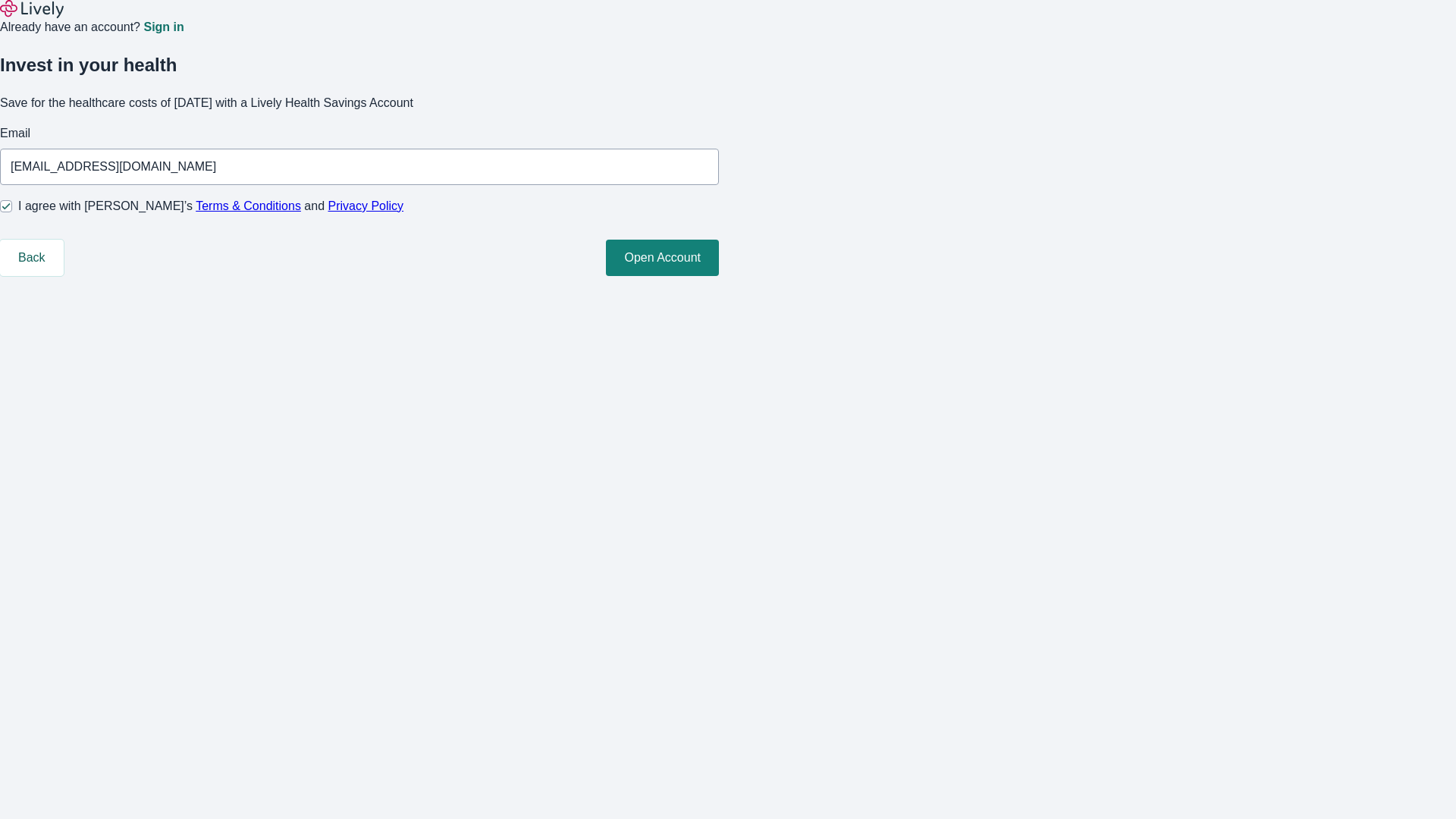 The width and height of the screenshot is (1456, 819). Describe the element at coordinates (248, 205) in the screenshot. I see `a: Terms & Conditions` at that location.